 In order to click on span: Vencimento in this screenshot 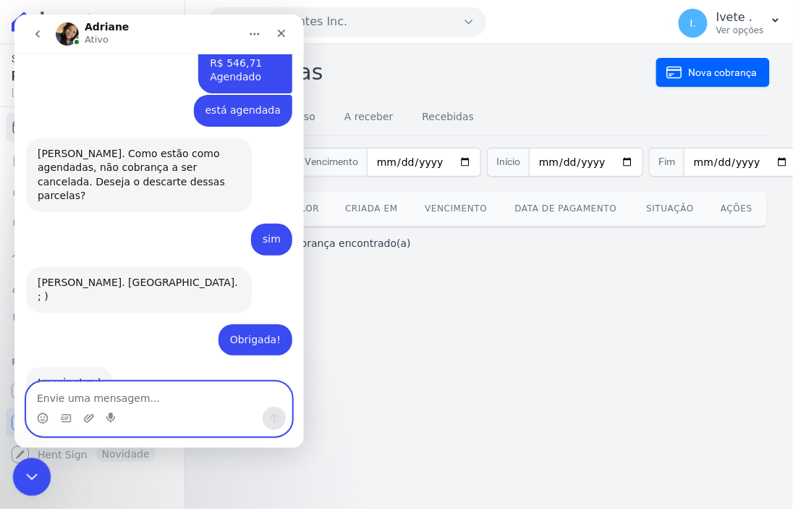, I will do `click(331, 162)`.